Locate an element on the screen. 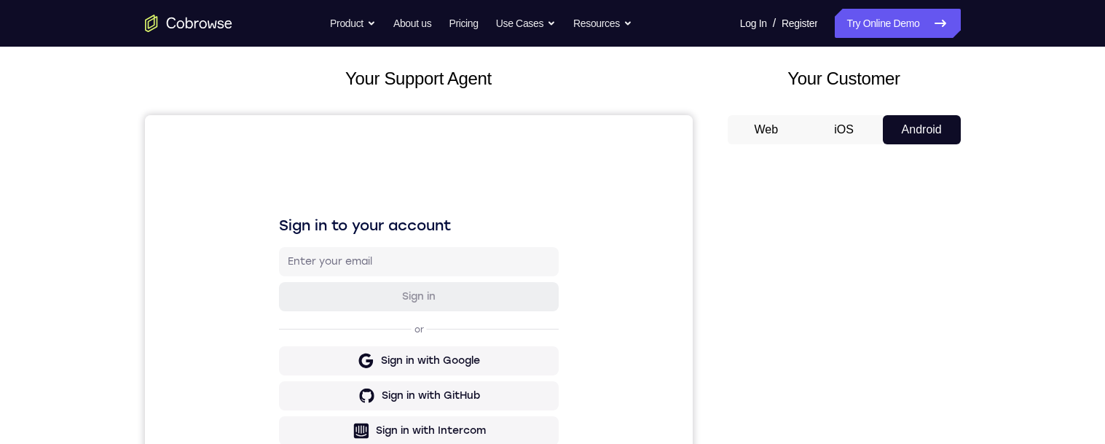 Image resolution: width=1105 pixels, height=444 pixels. div: Sign in with Intercom is located at coordinates (285, 315).